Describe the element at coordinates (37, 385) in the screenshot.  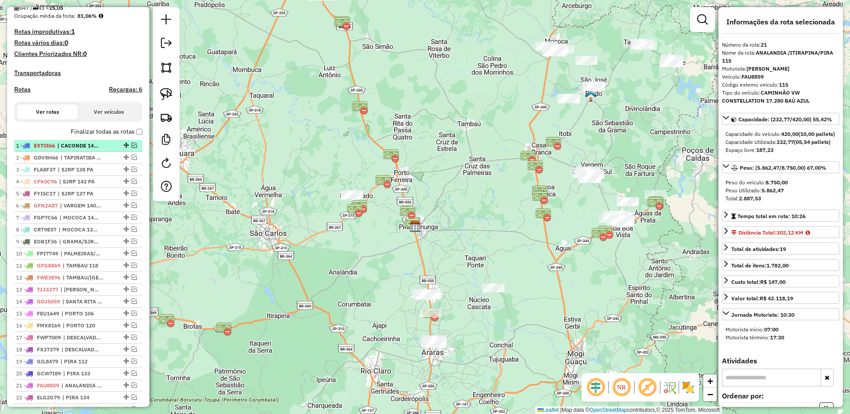
I see `span: 21 -` at that location.